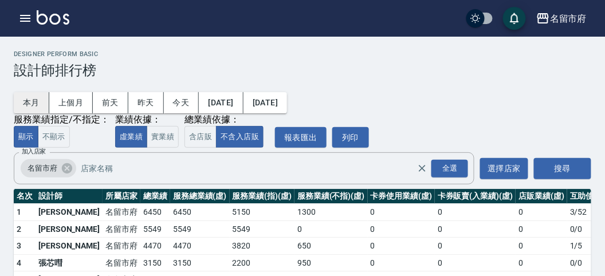  I want to click on button: 本月, so click(31, 103).